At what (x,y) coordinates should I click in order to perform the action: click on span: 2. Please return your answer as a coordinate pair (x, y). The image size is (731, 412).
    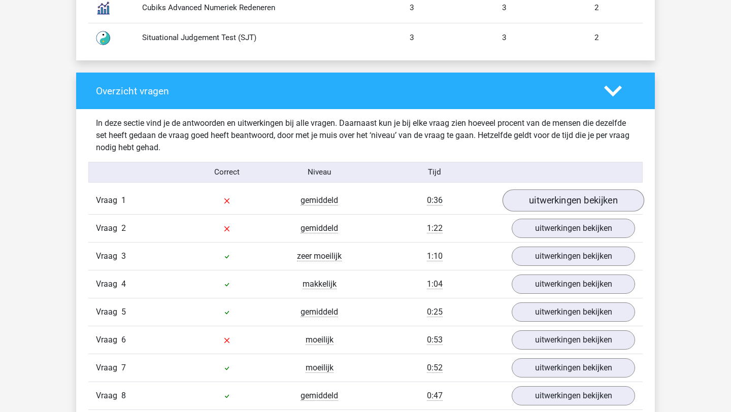
    Looking at the image, I should click on (123, 228).